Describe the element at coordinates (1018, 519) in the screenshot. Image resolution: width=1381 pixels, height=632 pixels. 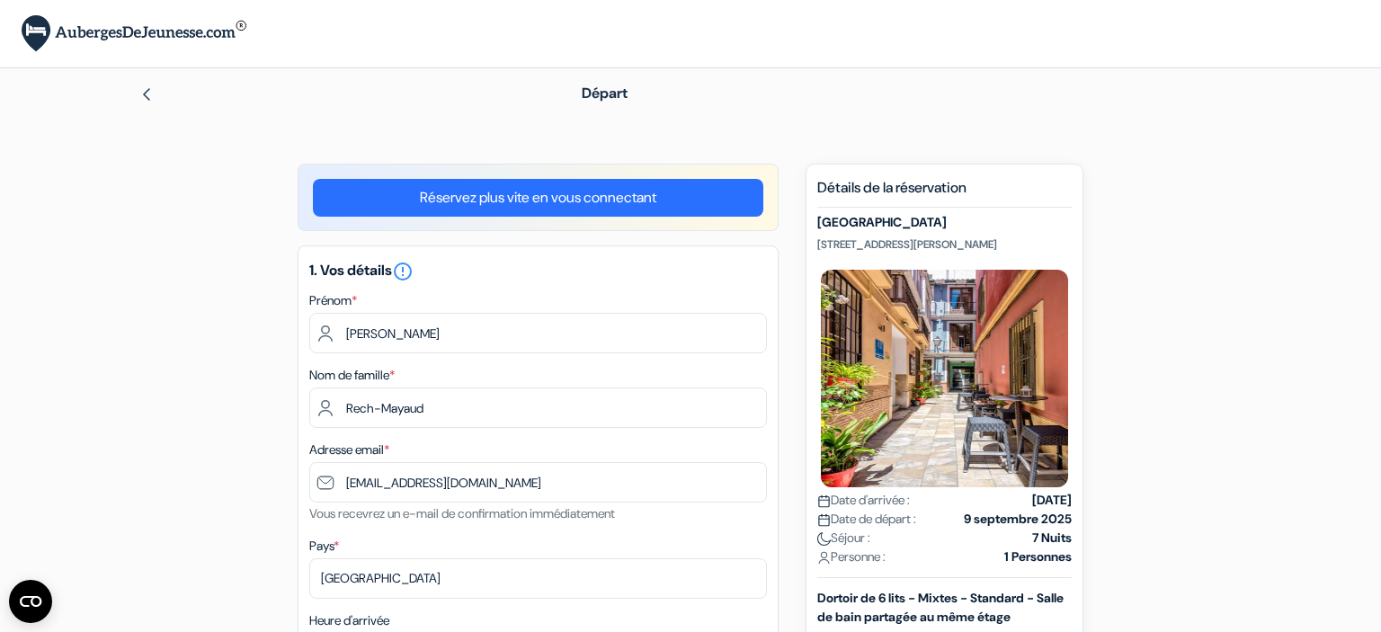
I see `strong: 9 septembre 2025` at that location.